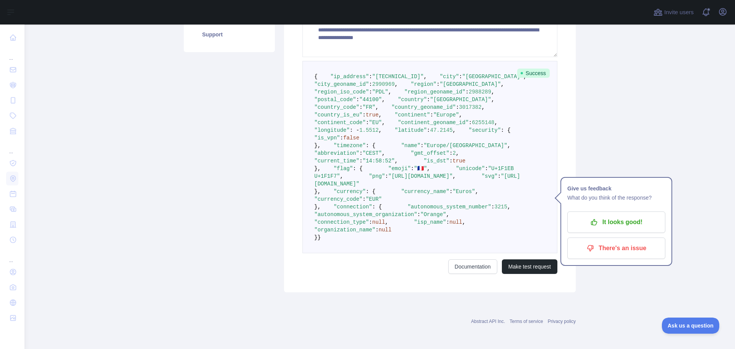 This screenshot has height=349, width=735. I want to click on span: "FR", so click(369, 107).